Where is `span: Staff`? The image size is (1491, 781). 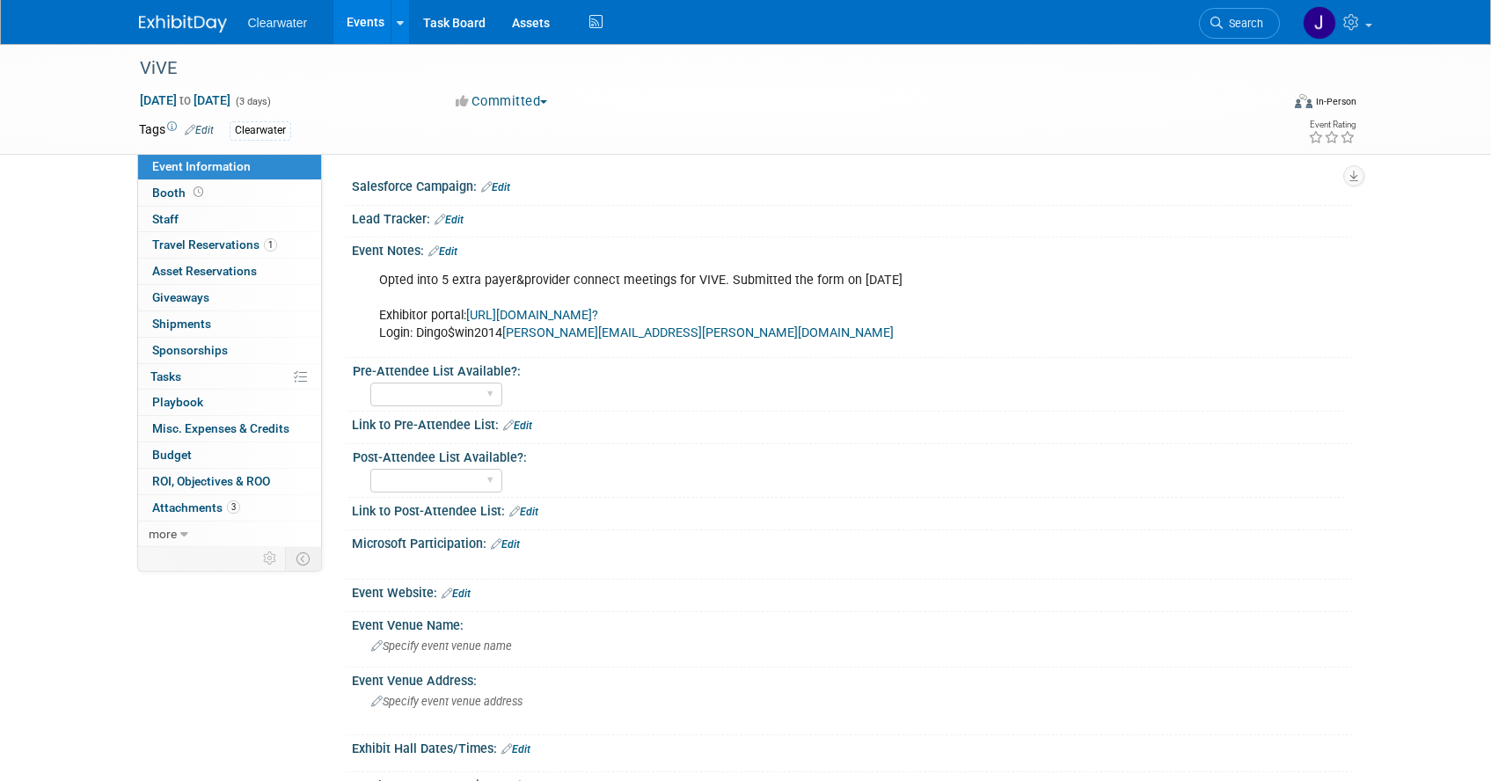
span: Staff is located at coordinates (165, 219).